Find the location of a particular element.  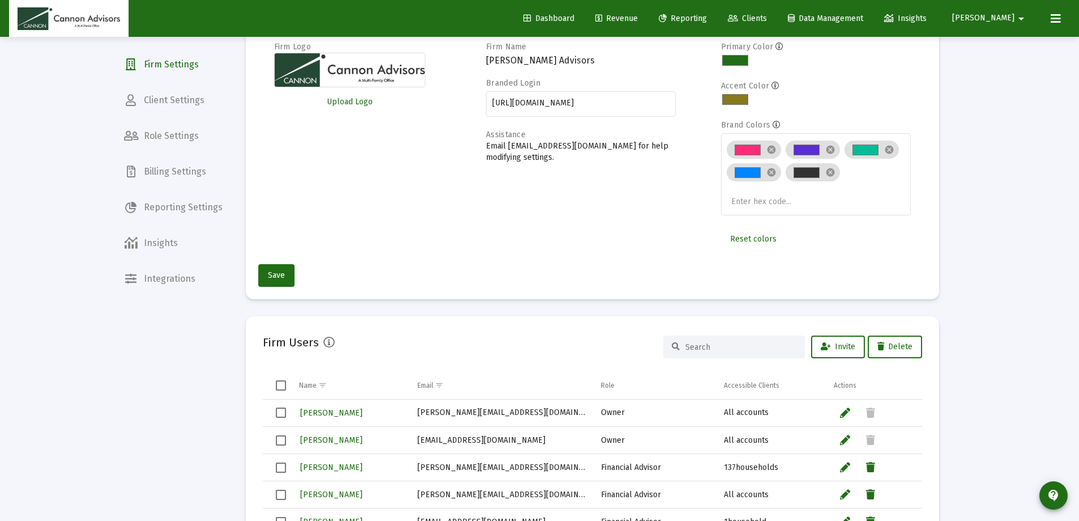

span: Invite is located at coordinates (838, 346).